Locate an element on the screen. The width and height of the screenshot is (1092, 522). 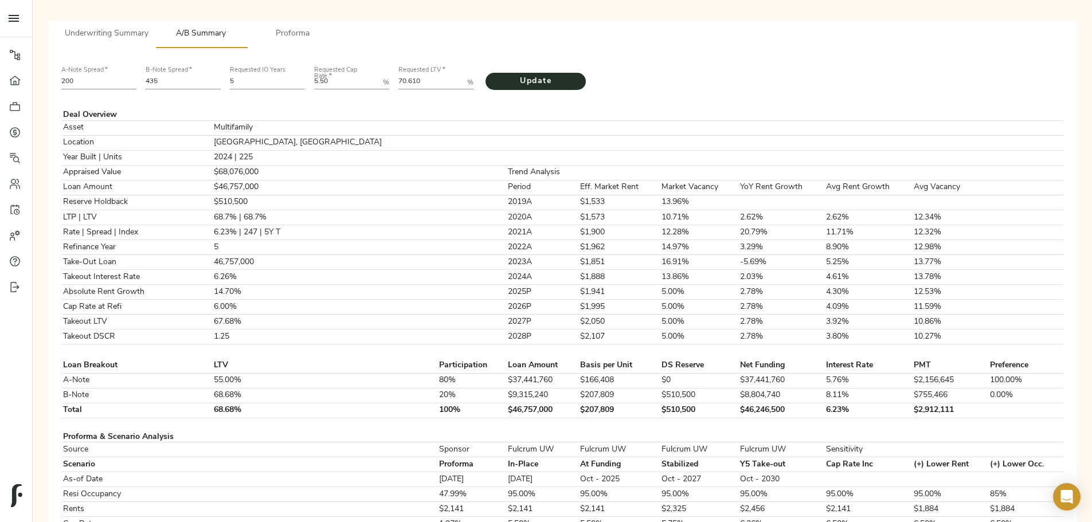
td: PMT is located at coordinates (950, 366).